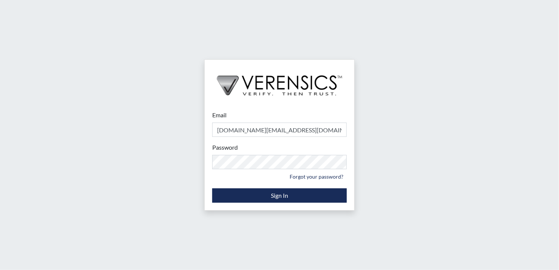 This screenshot has width=559, height=270. I want to click on button: Sign In, so click(279, 195).